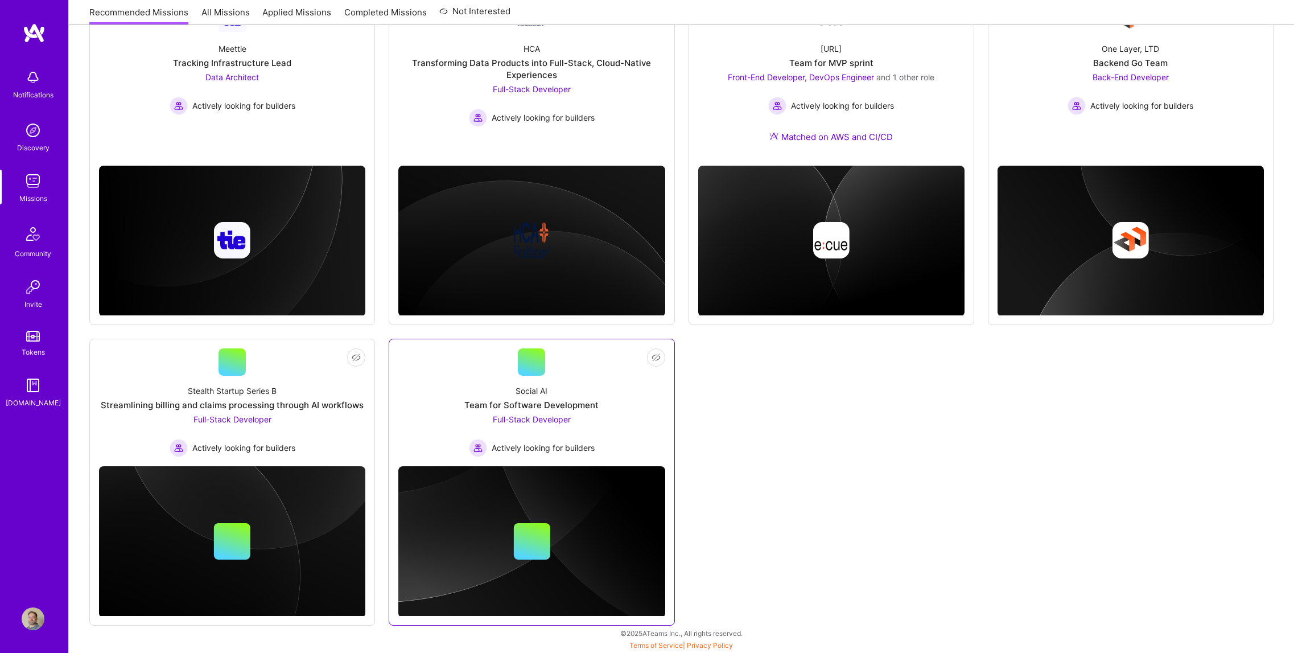 This screenshot has height=653, width=1294. Describe the element at coordinates (33, 352) in the screenshot. I see `div: Tokens` at that location.